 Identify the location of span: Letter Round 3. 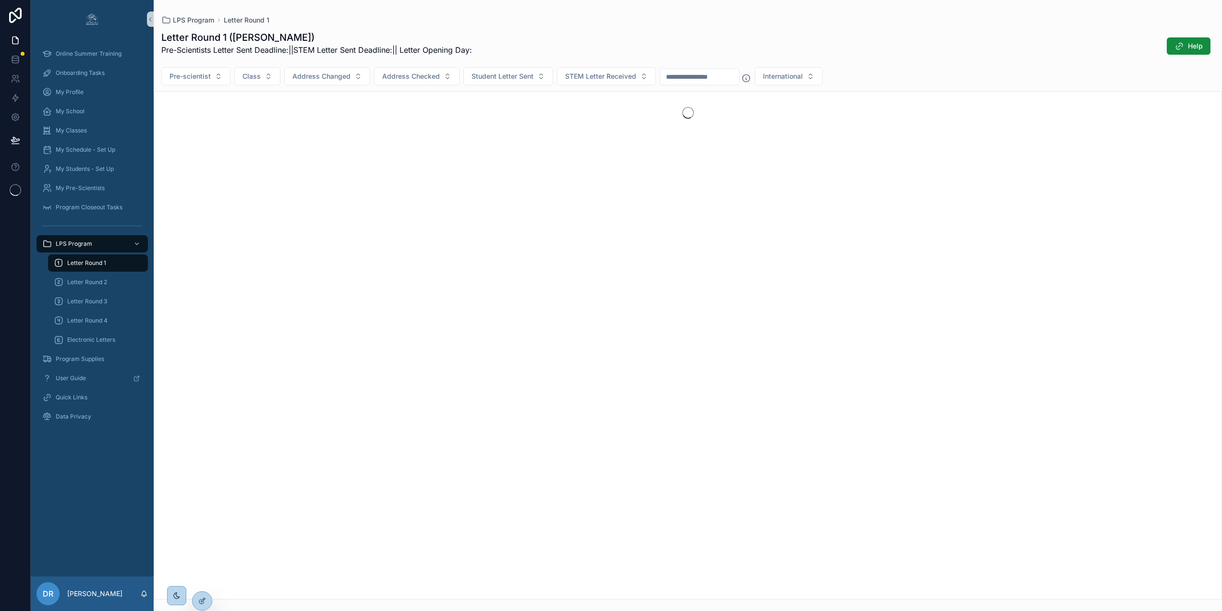
(87, 302).